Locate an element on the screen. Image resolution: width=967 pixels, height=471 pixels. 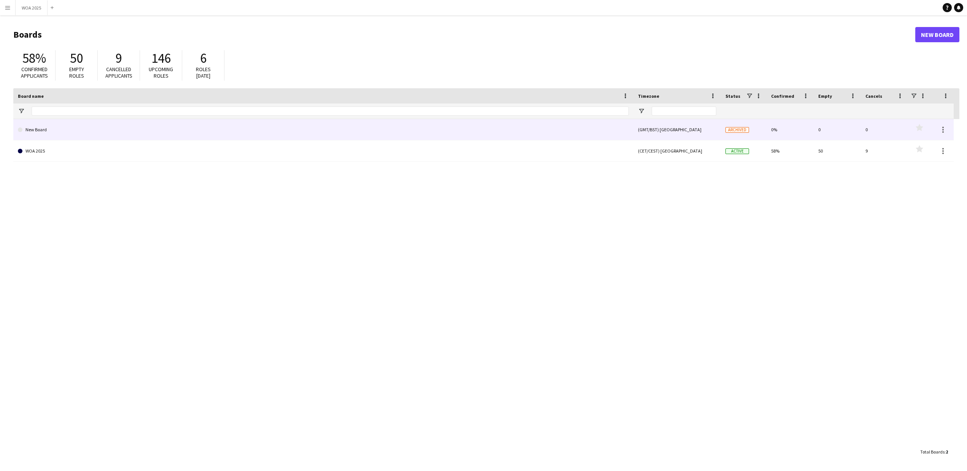
span: Empty roles is located at coordinates (76, 72).